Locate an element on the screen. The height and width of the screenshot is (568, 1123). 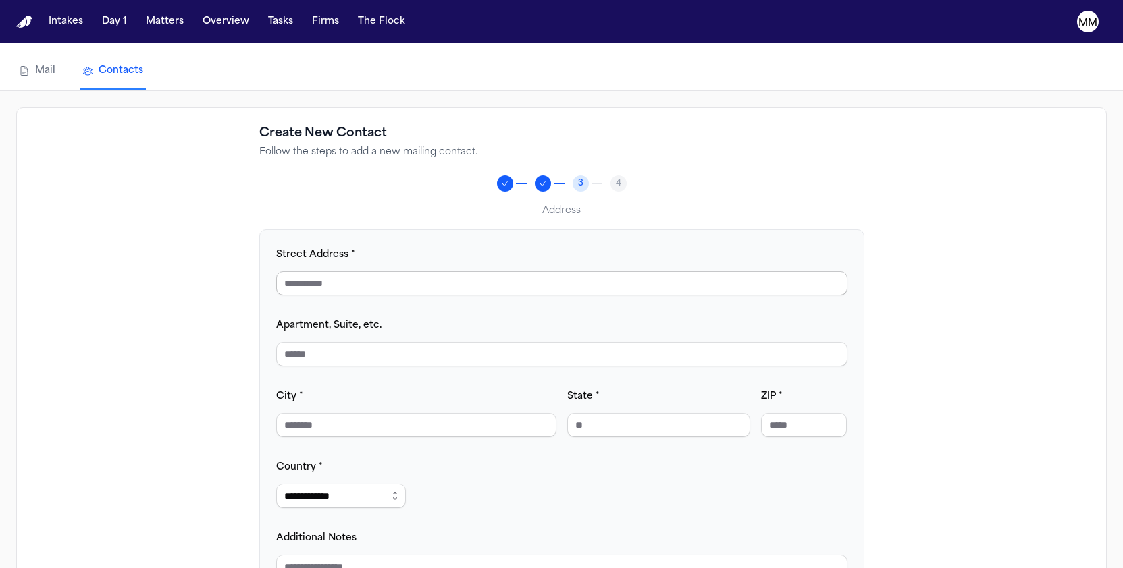
button: Tasks is located at coordinates (280, 22).